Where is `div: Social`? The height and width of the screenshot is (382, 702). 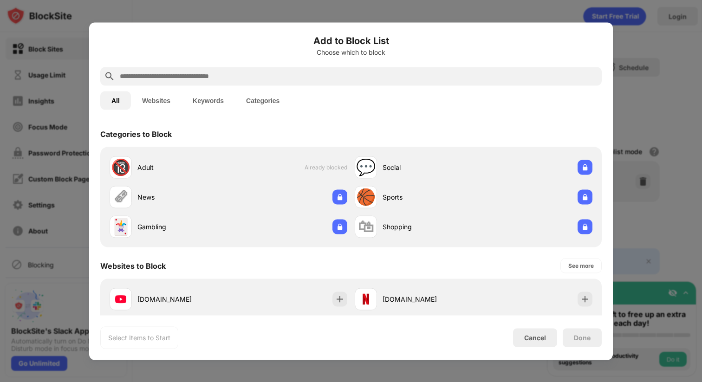
div: Social is located at coordinates (428, 167).